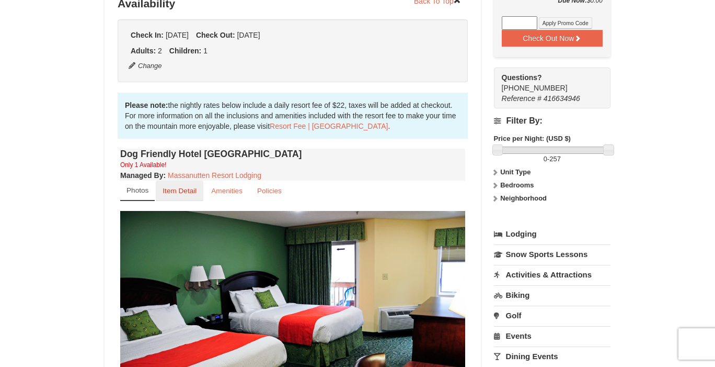  Describe the element at coordinates (227, 190) in the screenshot. I see `a: Amenities` at that location.